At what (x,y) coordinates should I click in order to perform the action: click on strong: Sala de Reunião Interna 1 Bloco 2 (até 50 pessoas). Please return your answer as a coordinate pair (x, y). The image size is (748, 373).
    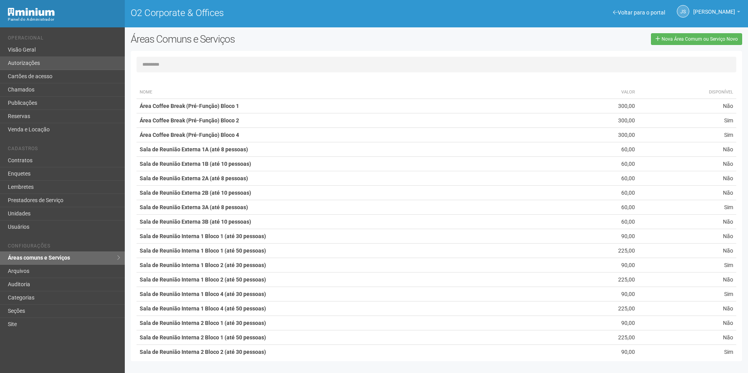
    Looking at the image, I should click on (203, 280).